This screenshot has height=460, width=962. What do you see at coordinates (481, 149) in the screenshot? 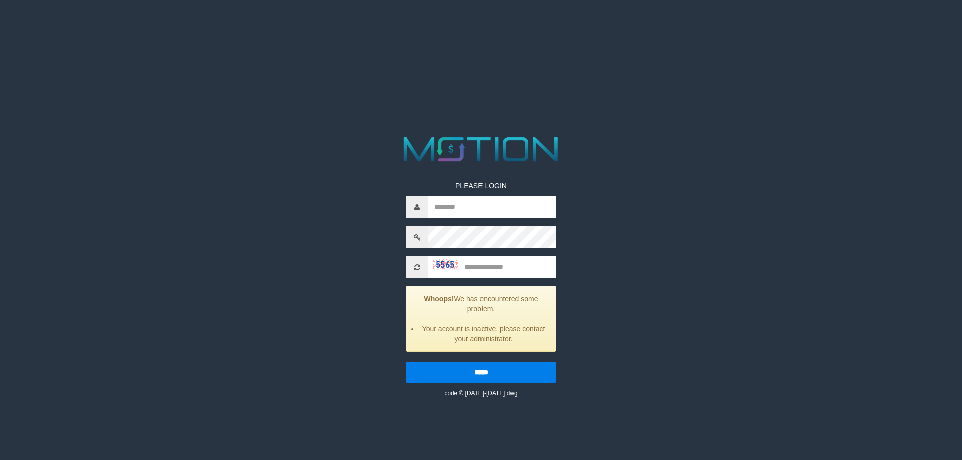
I see `img: MOTION_logo.png` at bounding box center [481, 149].